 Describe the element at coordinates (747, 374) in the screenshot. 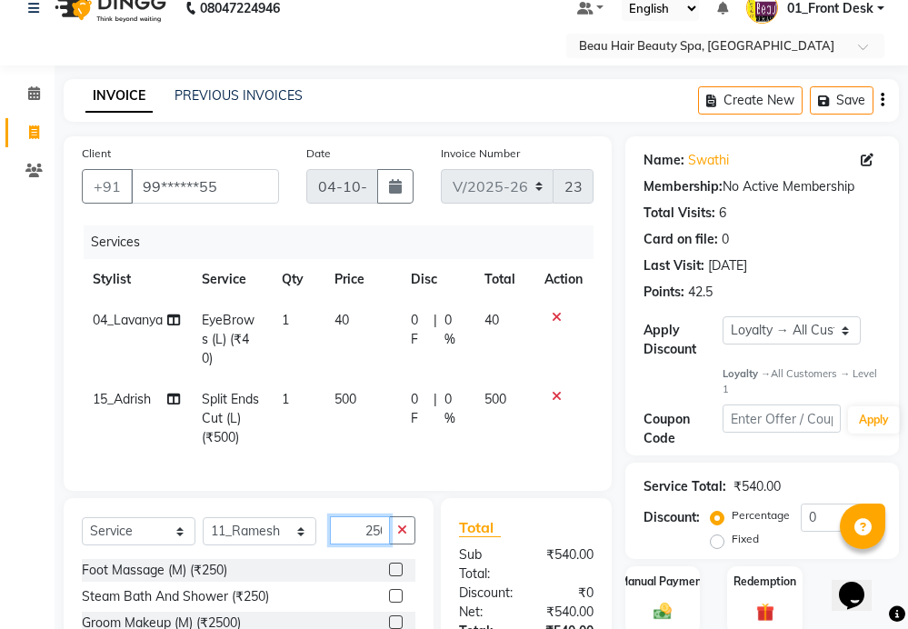

I see `strong: Loyalty →` at that location.